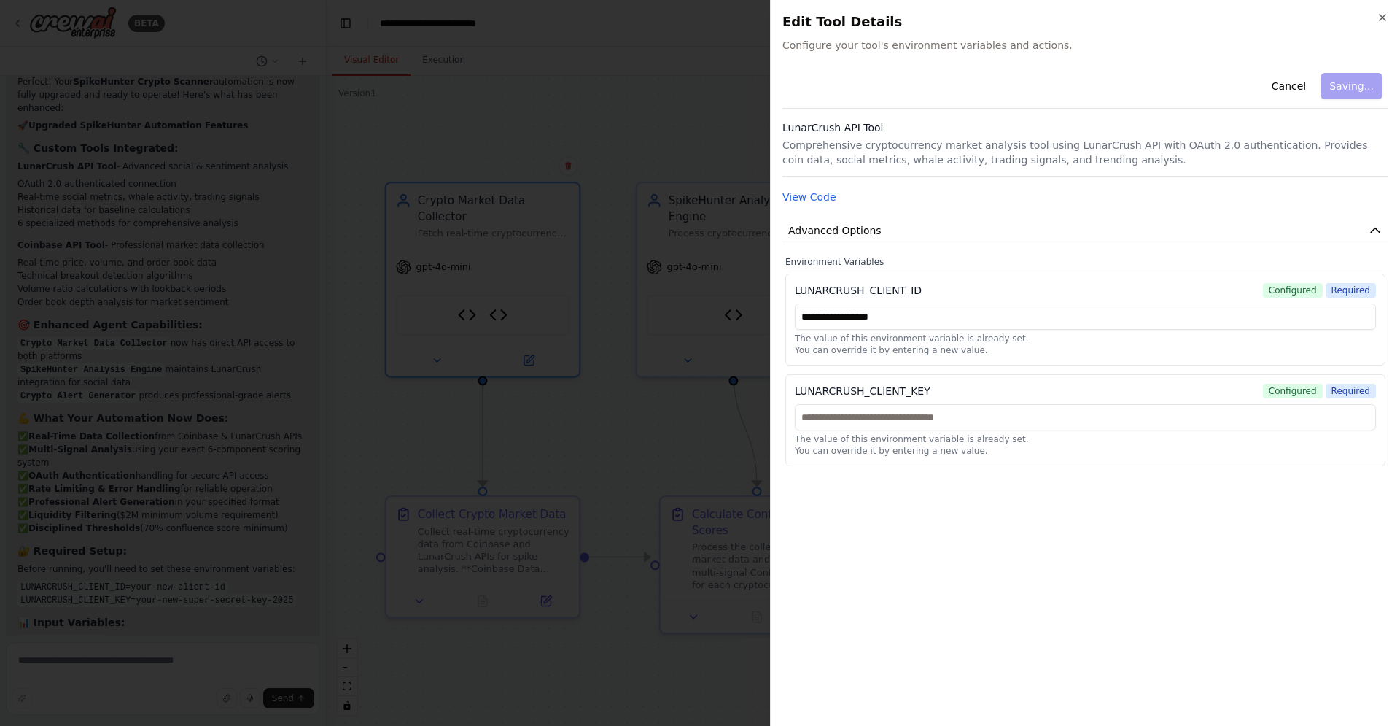 The width and height of the screenshot is (1400, 726). Describe the element at coordinates (1085, 128) in the screenshot. I see `h3: LunarCrush API Tool` at that location.